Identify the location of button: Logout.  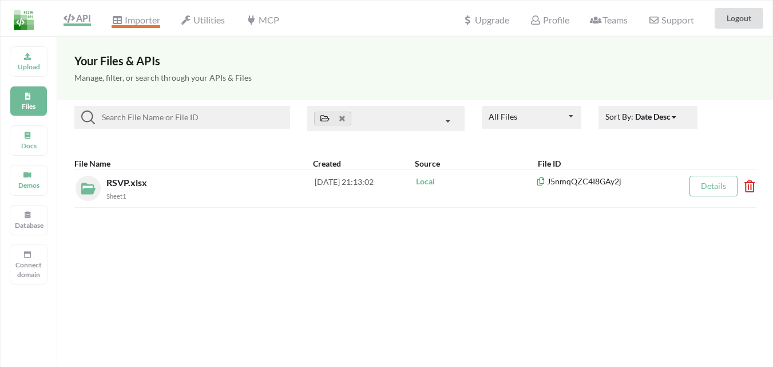
(738, 18).